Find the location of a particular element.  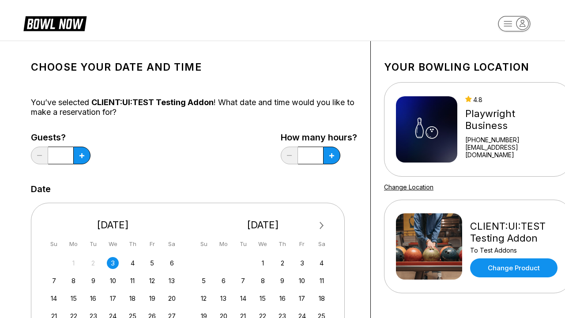

div: To Test Addons is located at coordinates (514, 250).